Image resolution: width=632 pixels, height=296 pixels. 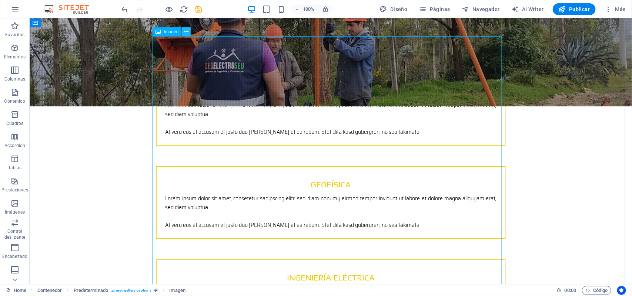 I want to click on i: Volver a cargar página, so click(x=184, y=9).